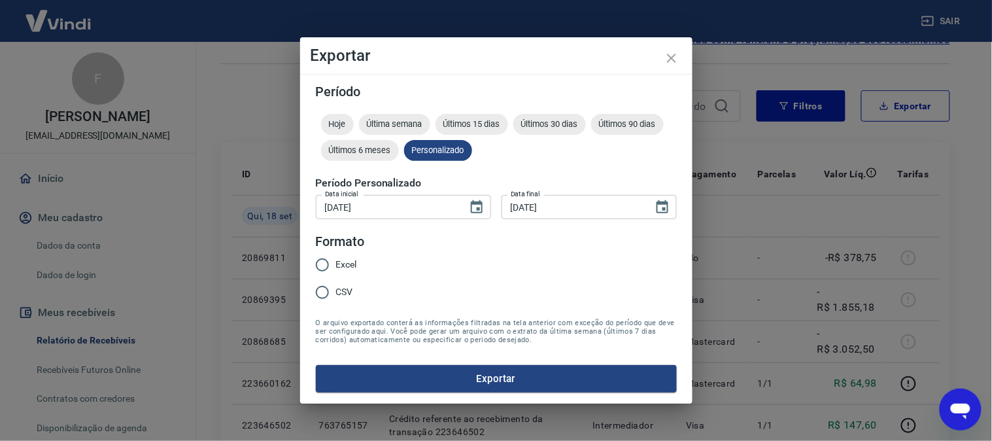 The height and width of the screenshot is (441, 992). I want to click on span: Excel, so click(347, 264).